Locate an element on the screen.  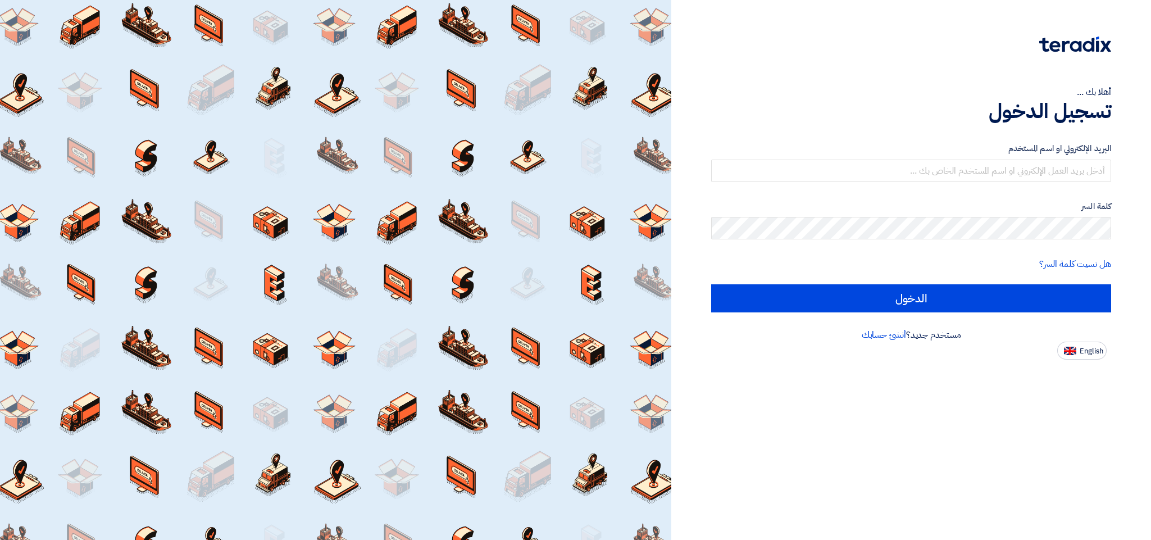
span: English is located at coordinates (1091, 351).